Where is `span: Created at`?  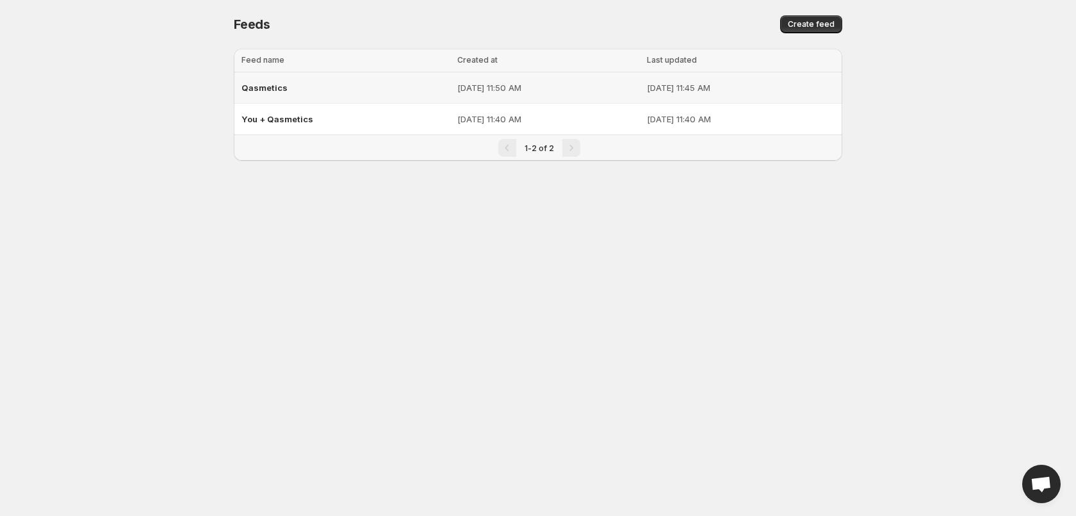 span: Created at is located at coordinates (477, 60).